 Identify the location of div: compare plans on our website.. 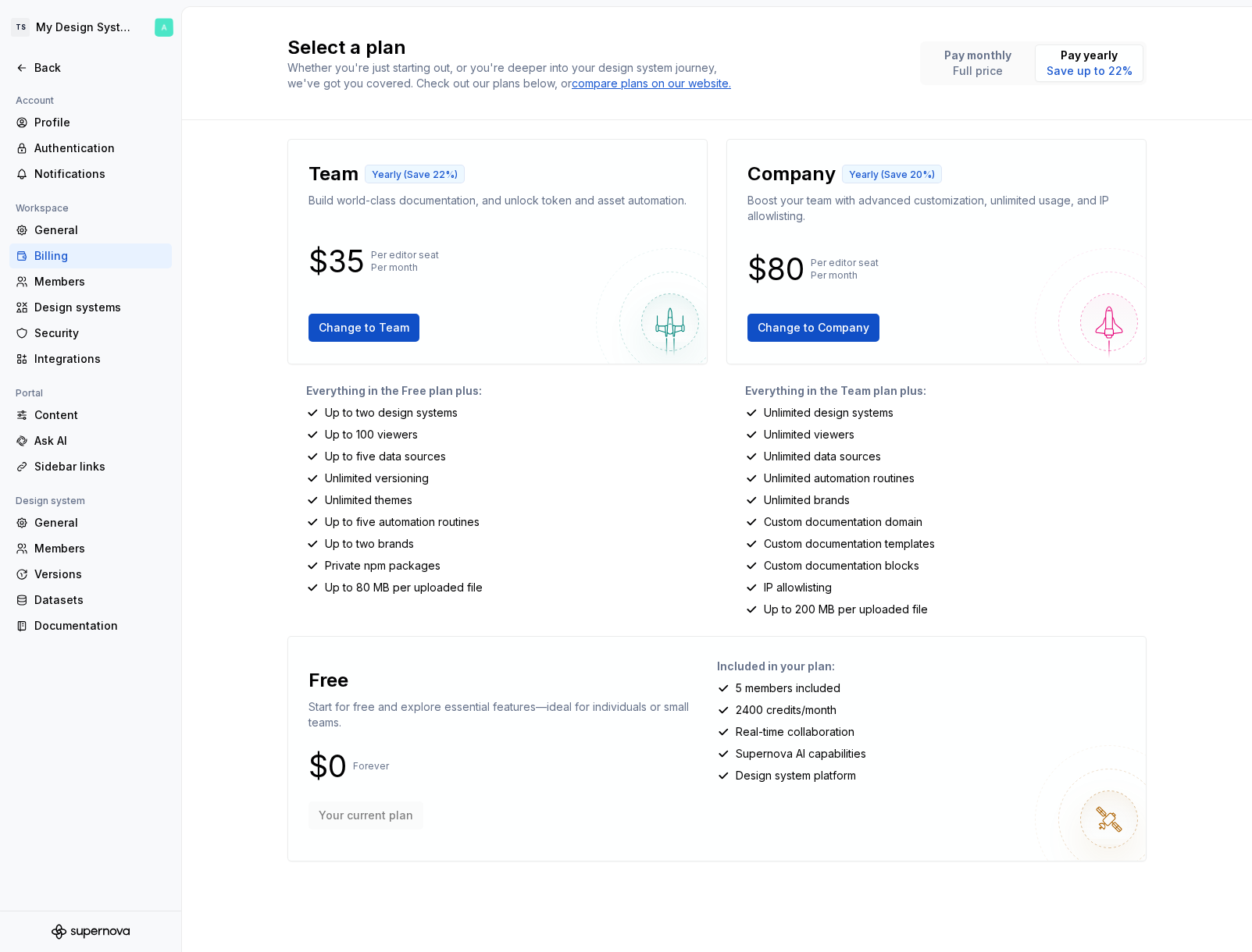
(651, 83).